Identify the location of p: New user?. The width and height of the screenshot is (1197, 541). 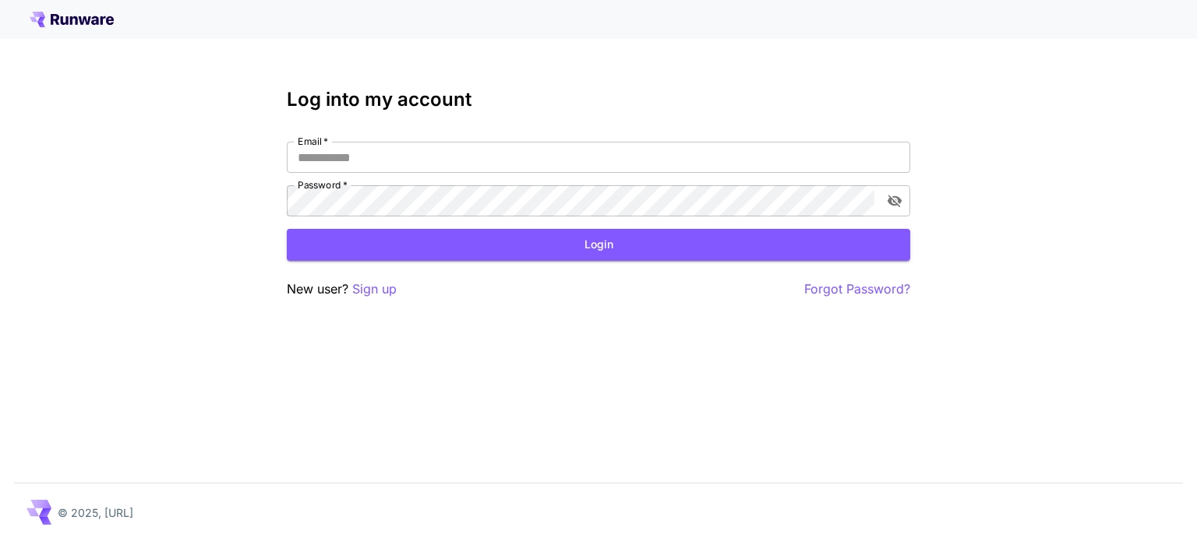
(341, 289).